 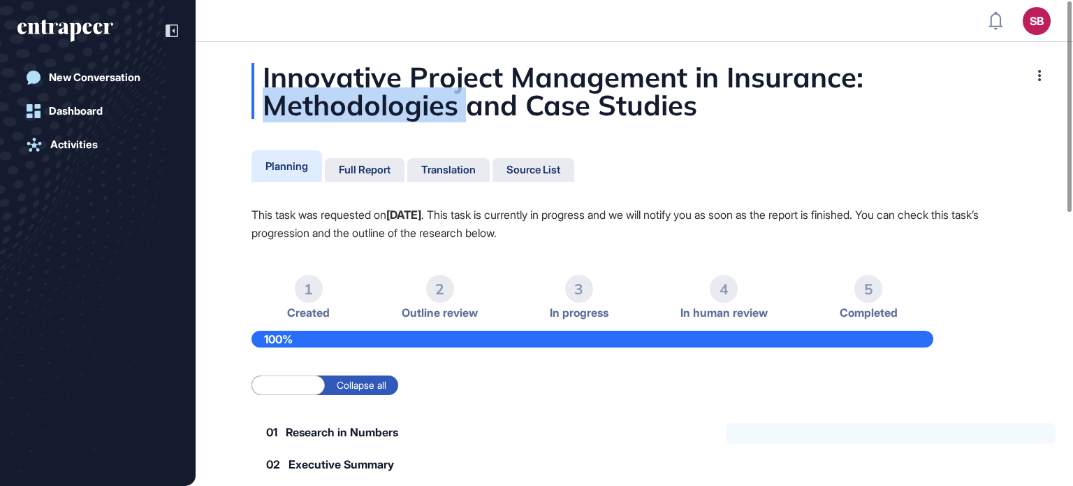 What do you see at coordinates (579, 312) in the screenshot?
I see `span: In progress` at bounding box center [579, 312].